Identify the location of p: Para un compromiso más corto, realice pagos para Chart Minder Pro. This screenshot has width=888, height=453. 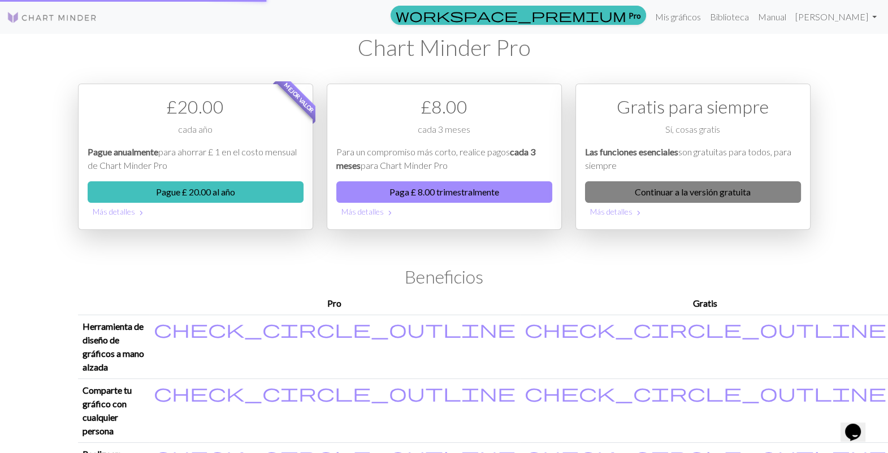
(444, 159).